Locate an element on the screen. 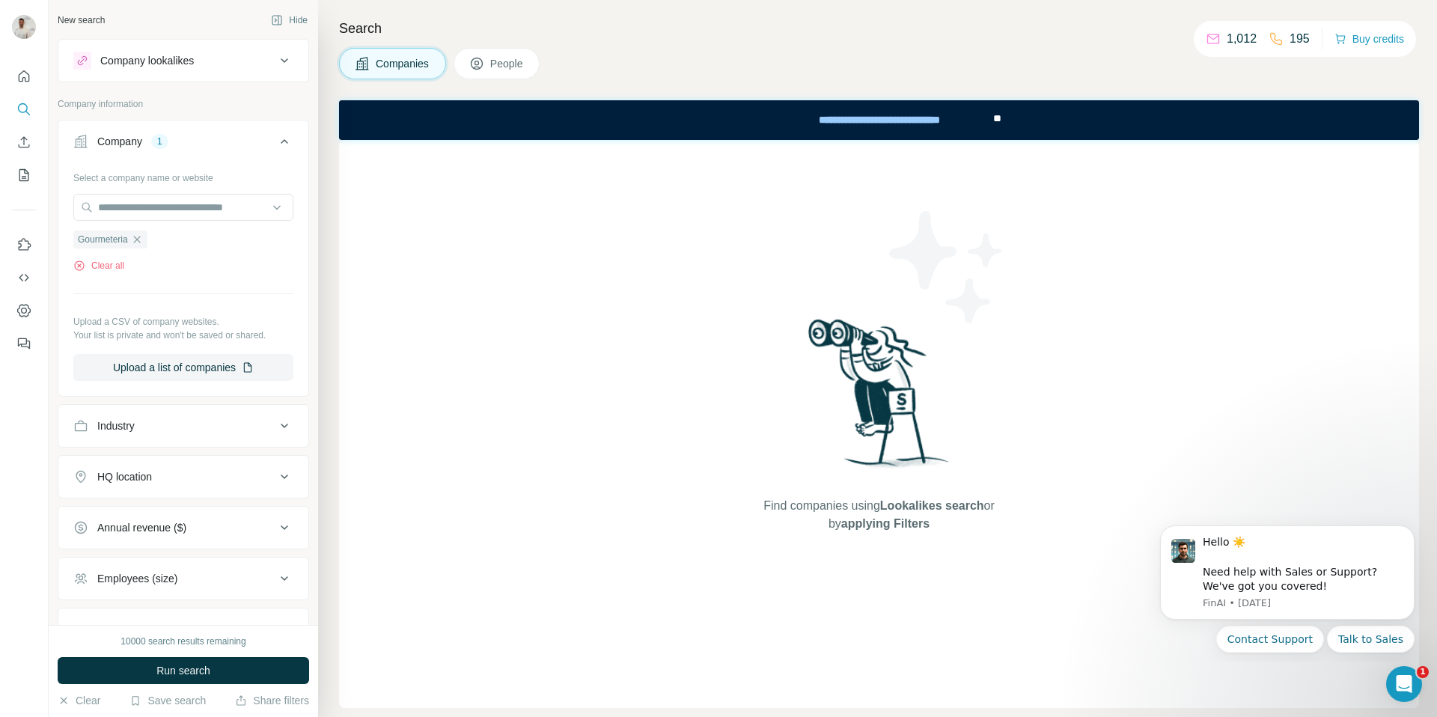 The image size is (1437, 717). p: Upload a CSV of company websites. is located at coordinates (183, 322).